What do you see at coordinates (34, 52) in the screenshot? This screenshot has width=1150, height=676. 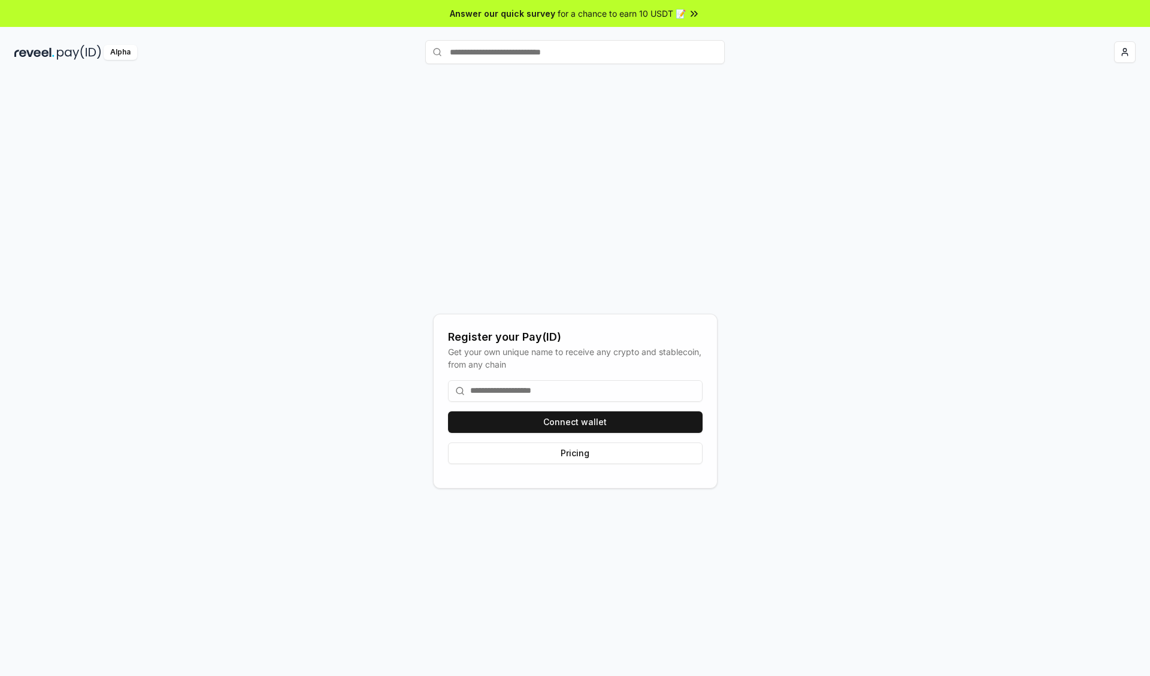 I see `img: reveel_dark` at bounding box center [34, 52].